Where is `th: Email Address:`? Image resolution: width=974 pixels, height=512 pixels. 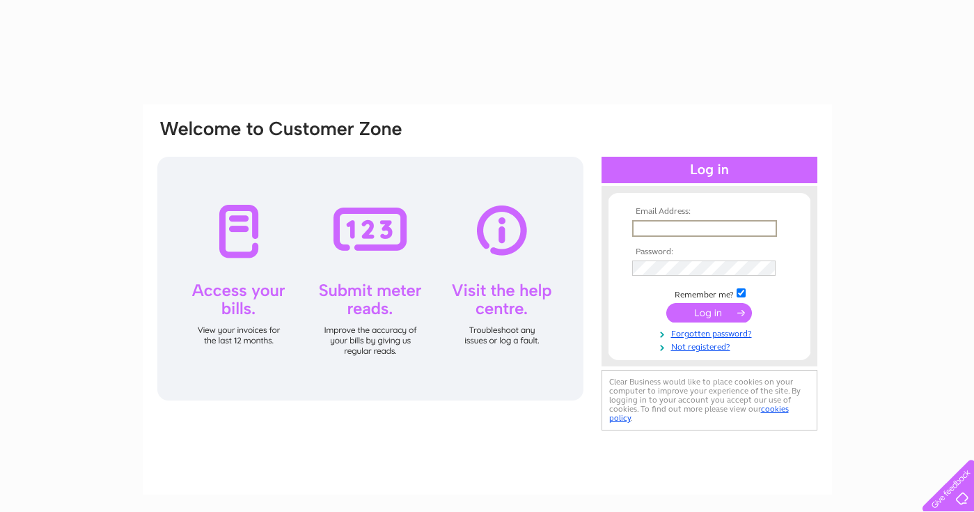 th: Email Address: is located at coordinates (710, 212).